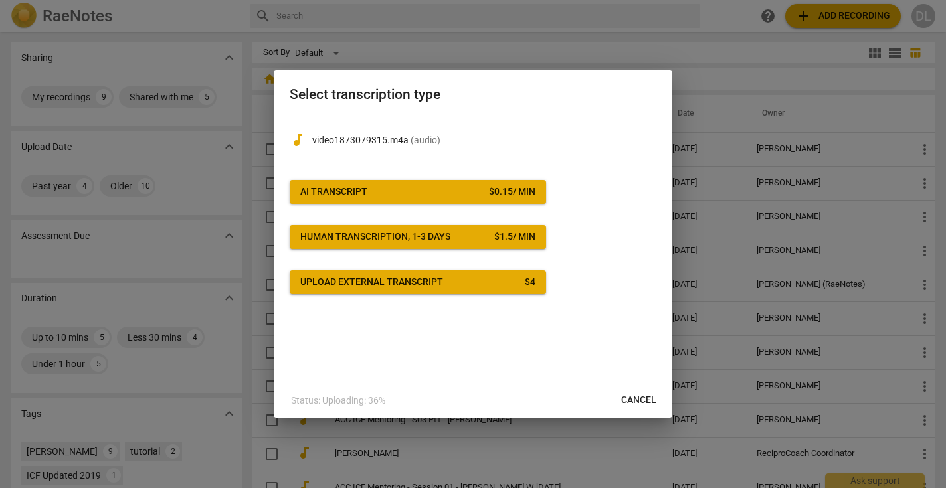  Describe the element at coordinates (298, 140) in the screenshot. I see `span: audiotrack` at that location.